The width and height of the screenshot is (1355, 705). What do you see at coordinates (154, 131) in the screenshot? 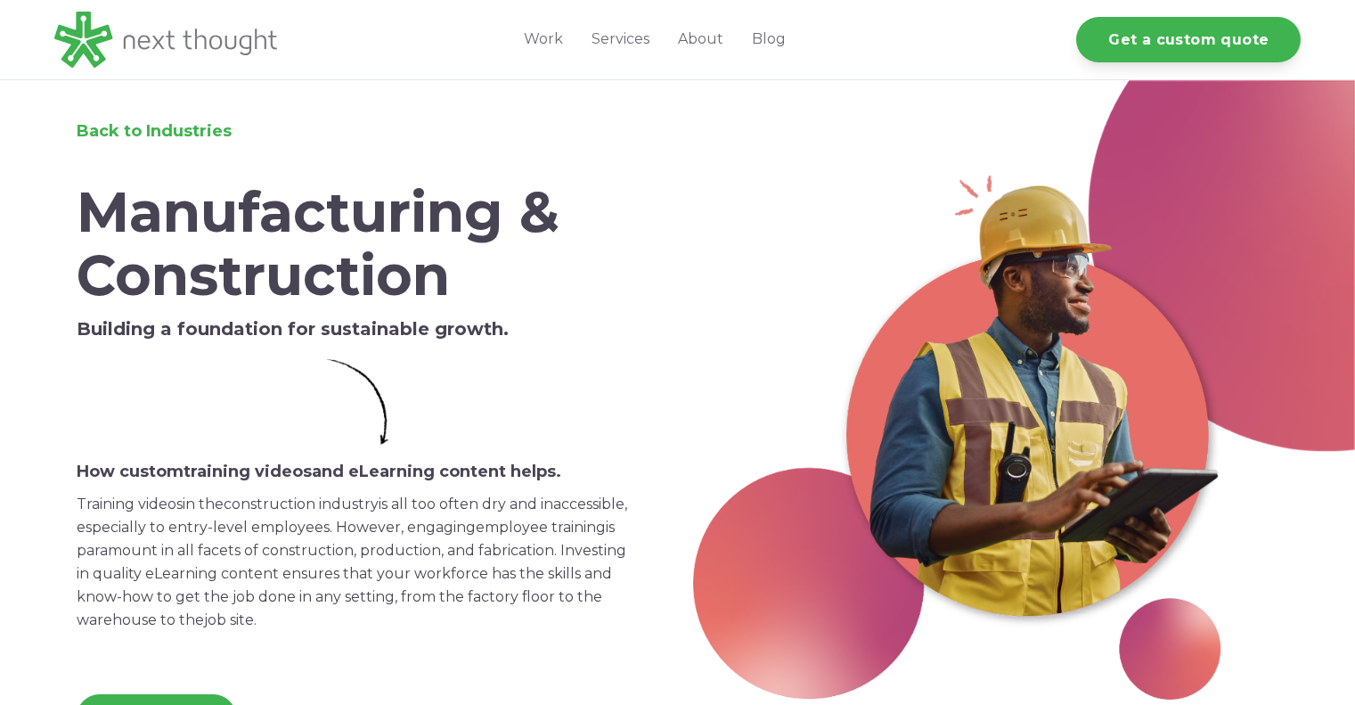
I see `span: Back to Industries` at bounding box center [154, 131].